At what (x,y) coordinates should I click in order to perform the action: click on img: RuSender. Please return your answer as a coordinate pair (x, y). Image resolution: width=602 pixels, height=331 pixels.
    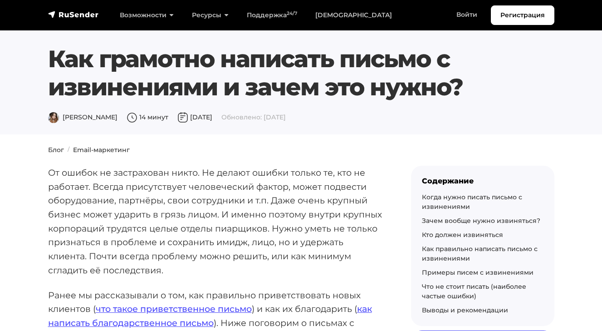
    Looking at the image, I should click on (74, 15).